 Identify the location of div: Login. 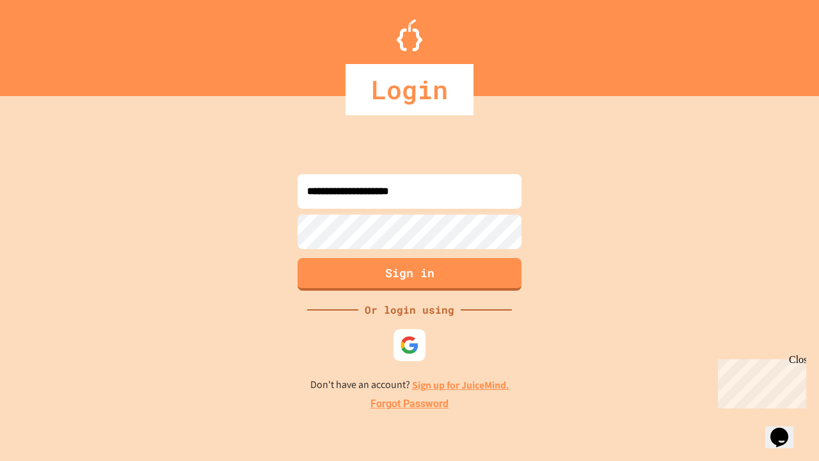
(410, 90).